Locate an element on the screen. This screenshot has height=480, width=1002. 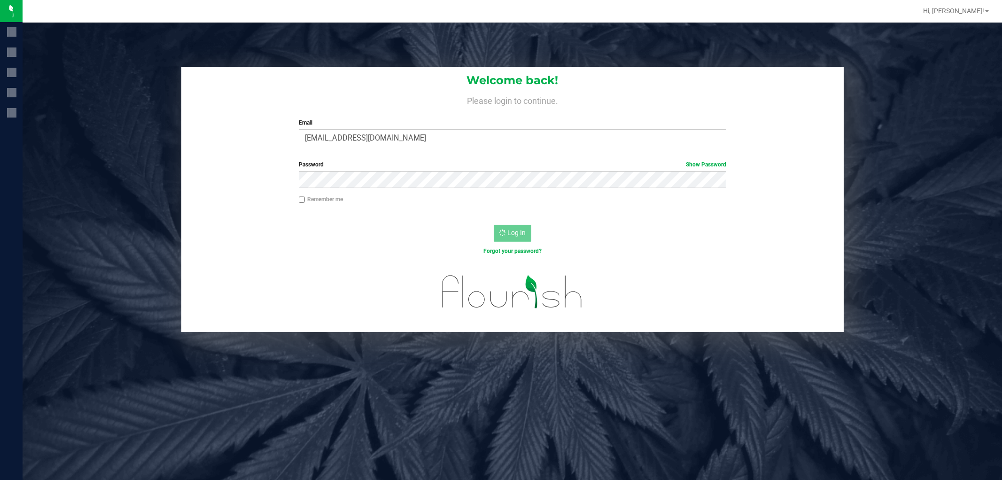
span: Password is located at coordinates (311, 164).